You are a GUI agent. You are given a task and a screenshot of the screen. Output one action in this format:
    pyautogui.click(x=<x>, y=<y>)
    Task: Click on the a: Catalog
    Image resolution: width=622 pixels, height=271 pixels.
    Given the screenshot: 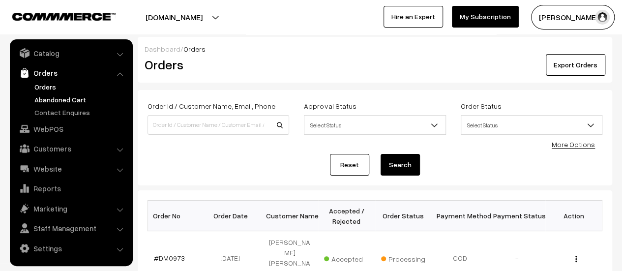 What is the action you would take?
    pyautogui.click(x=71, y=53)
    